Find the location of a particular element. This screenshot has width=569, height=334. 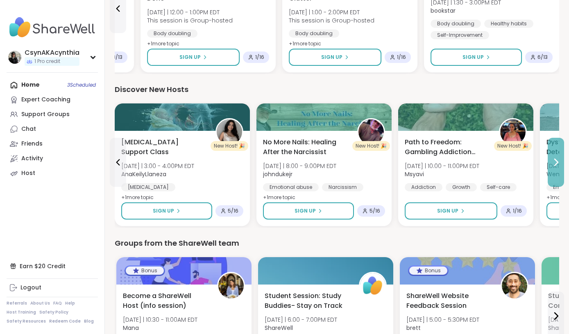

div: Emotional abuse is located at coordinates (291, 187).